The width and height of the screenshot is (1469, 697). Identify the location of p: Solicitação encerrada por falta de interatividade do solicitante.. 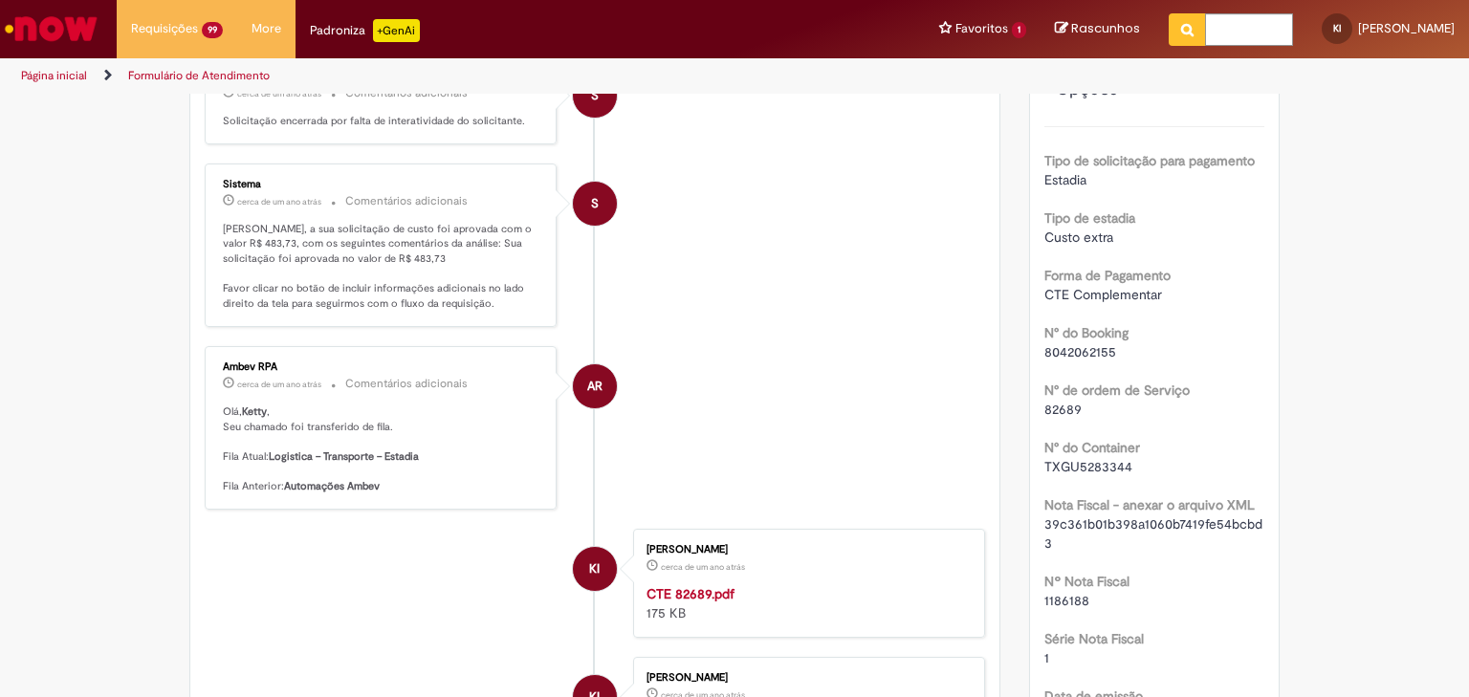
(382, 121).